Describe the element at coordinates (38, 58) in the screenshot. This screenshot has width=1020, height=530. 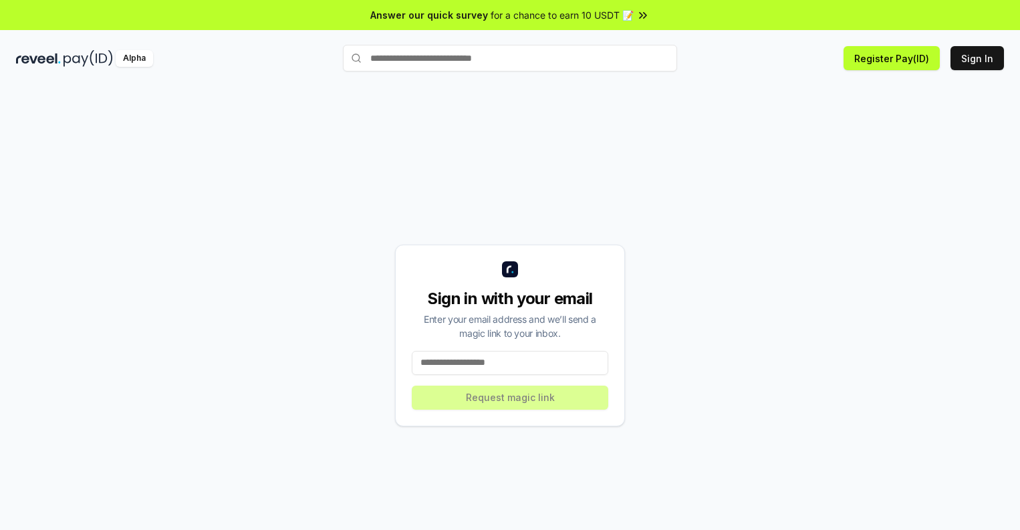
I see `img: reveel_dark` at that location.